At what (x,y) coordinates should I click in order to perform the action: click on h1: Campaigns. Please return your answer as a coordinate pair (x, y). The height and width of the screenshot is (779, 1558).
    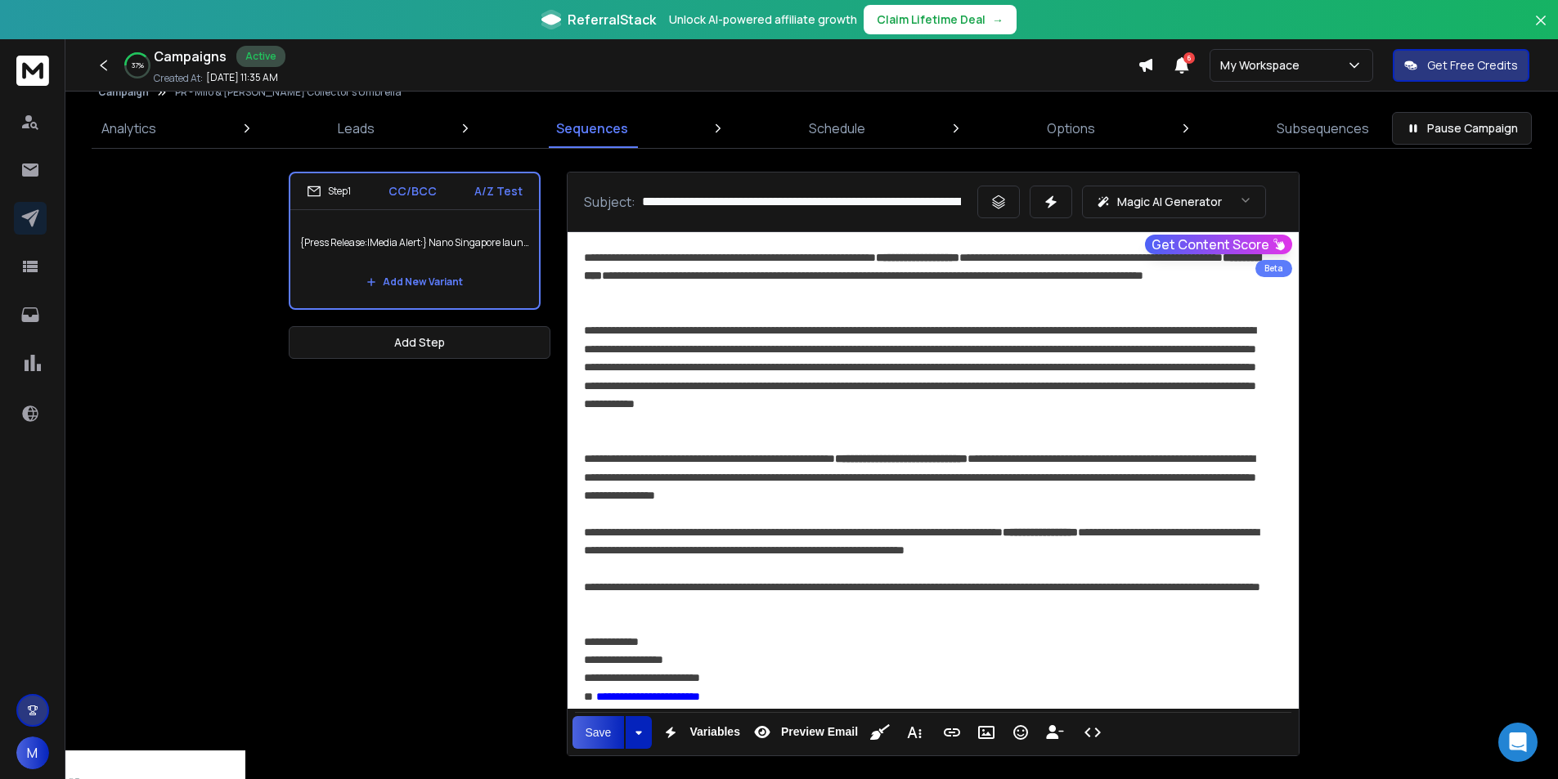
    Looking at the image, I should click on (190, 56).